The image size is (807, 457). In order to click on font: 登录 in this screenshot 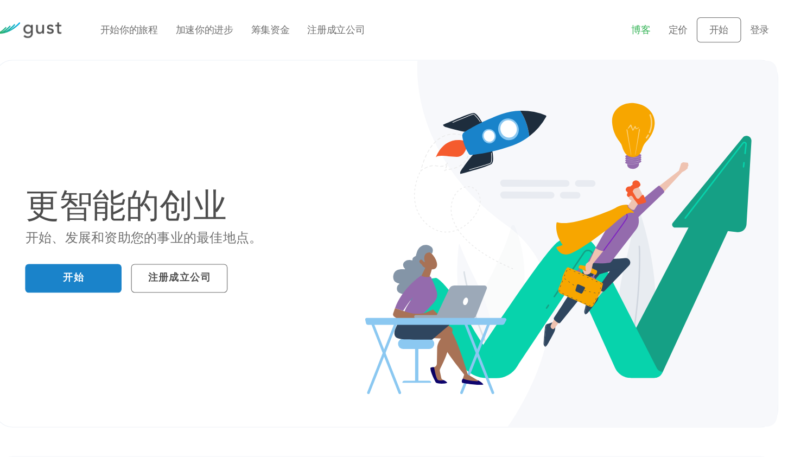, I will do `click(742, 27)`.